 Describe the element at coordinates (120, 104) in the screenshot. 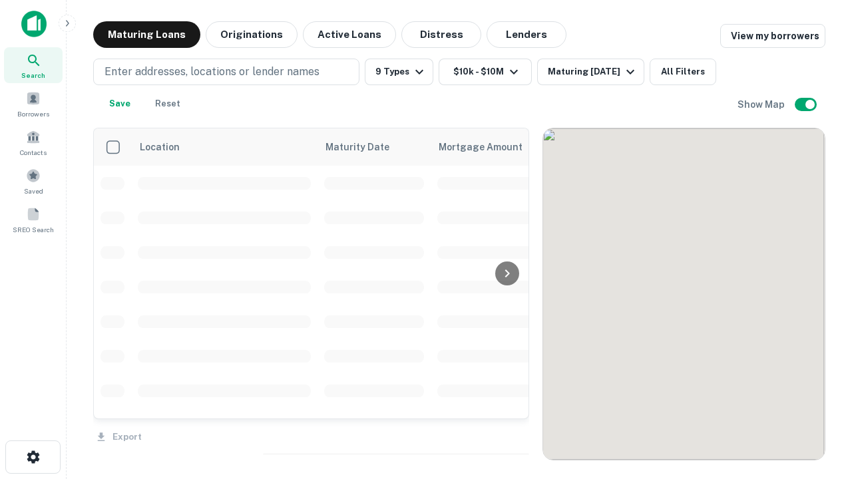

I see `button: Save your search to get updates of matches that match your search criteria.` at that location.